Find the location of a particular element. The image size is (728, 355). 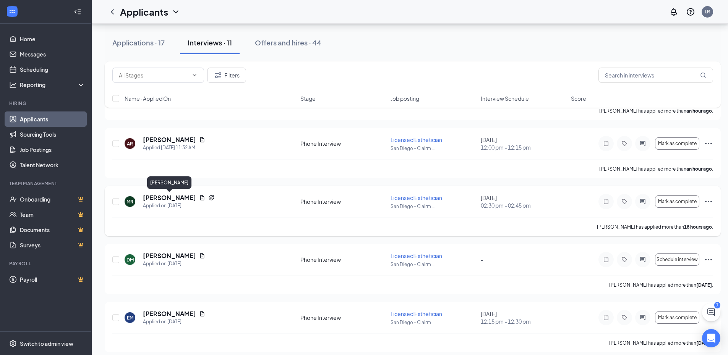

div: MR is located at coordinates (130, 202).